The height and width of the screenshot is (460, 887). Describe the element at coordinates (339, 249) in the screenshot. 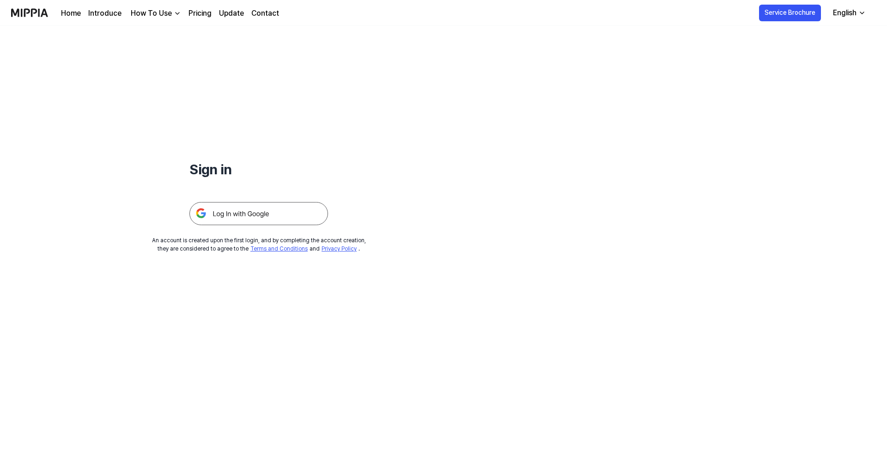

I see `a: Privacy Policy` at that location.